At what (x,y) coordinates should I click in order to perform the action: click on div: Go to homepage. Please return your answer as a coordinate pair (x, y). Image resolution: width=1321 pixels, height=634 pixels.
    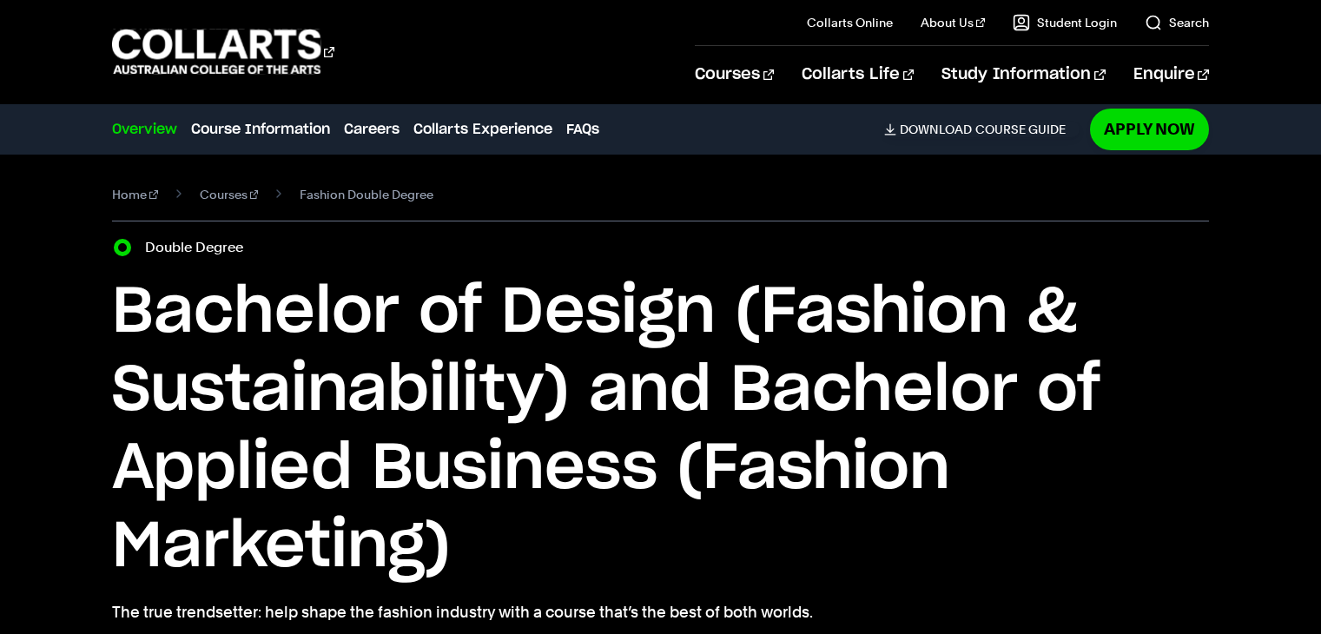
    Looking at the image, I should click on (223, 51).